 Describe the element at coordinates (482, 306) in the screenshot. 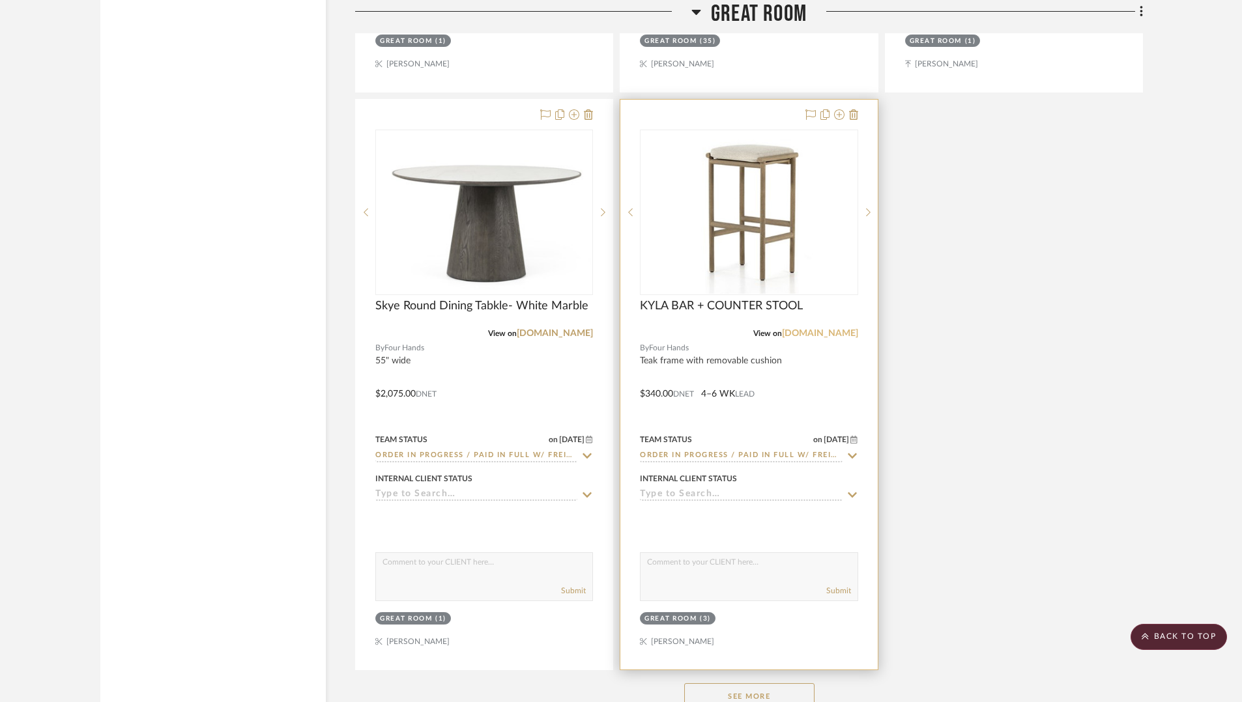

I see `span: Skye Round Dining Tabkle- White Marble` at that location.